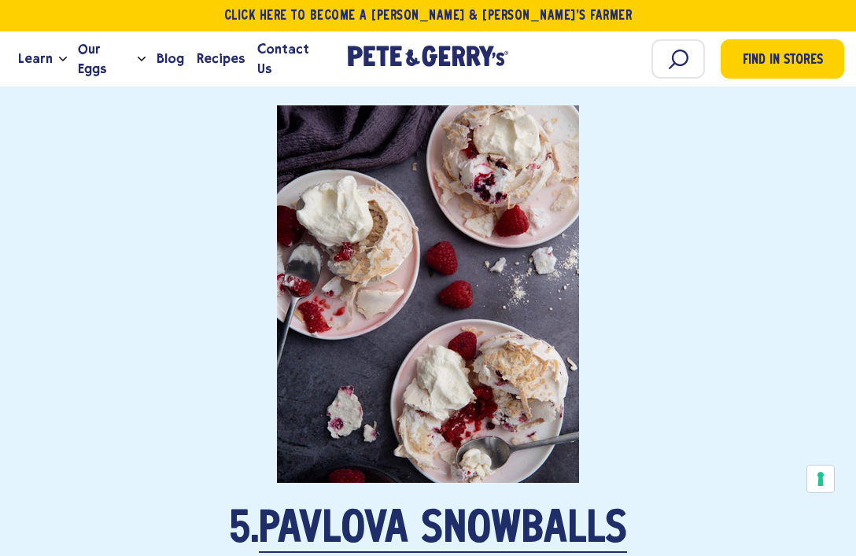 This screenshot has height=556, width=856. I want to click on h2: 5., so click(428, 530).